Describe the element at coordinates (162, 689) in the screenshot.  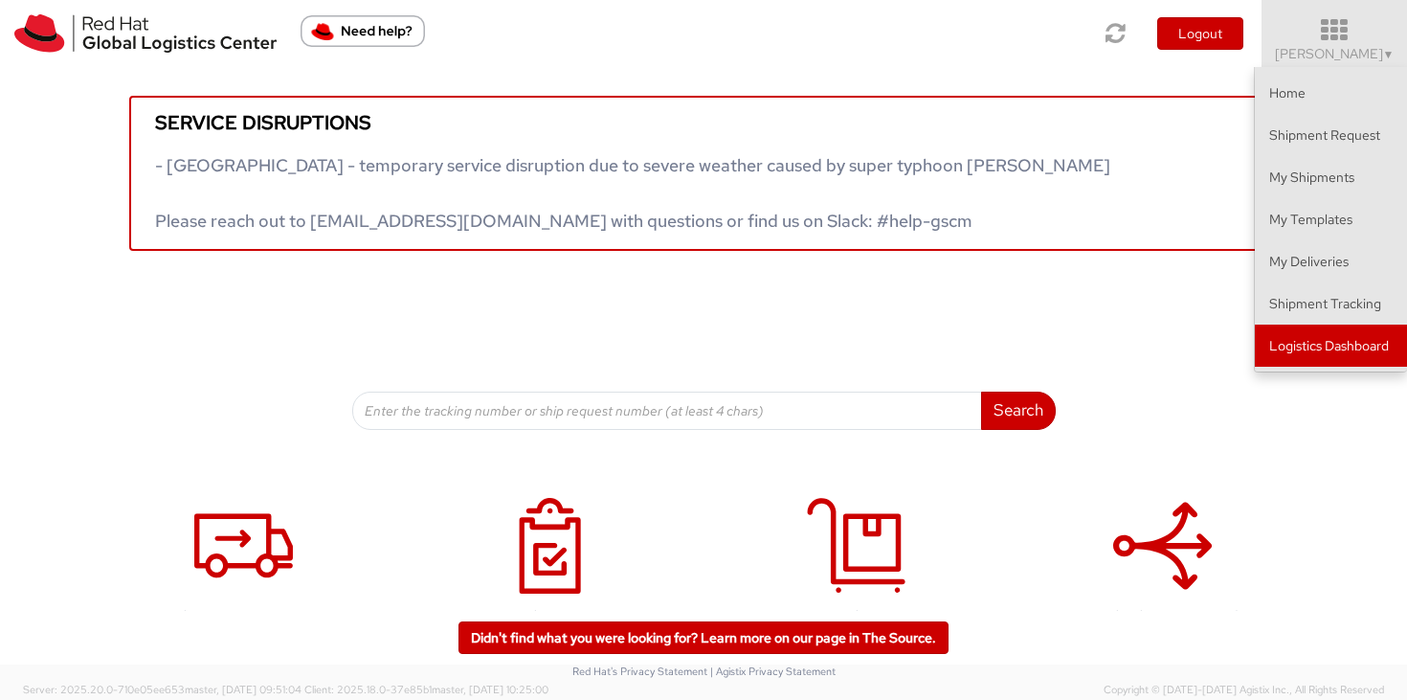
I see `span: Server: 2025.20.0-710e05ee653` at that location.